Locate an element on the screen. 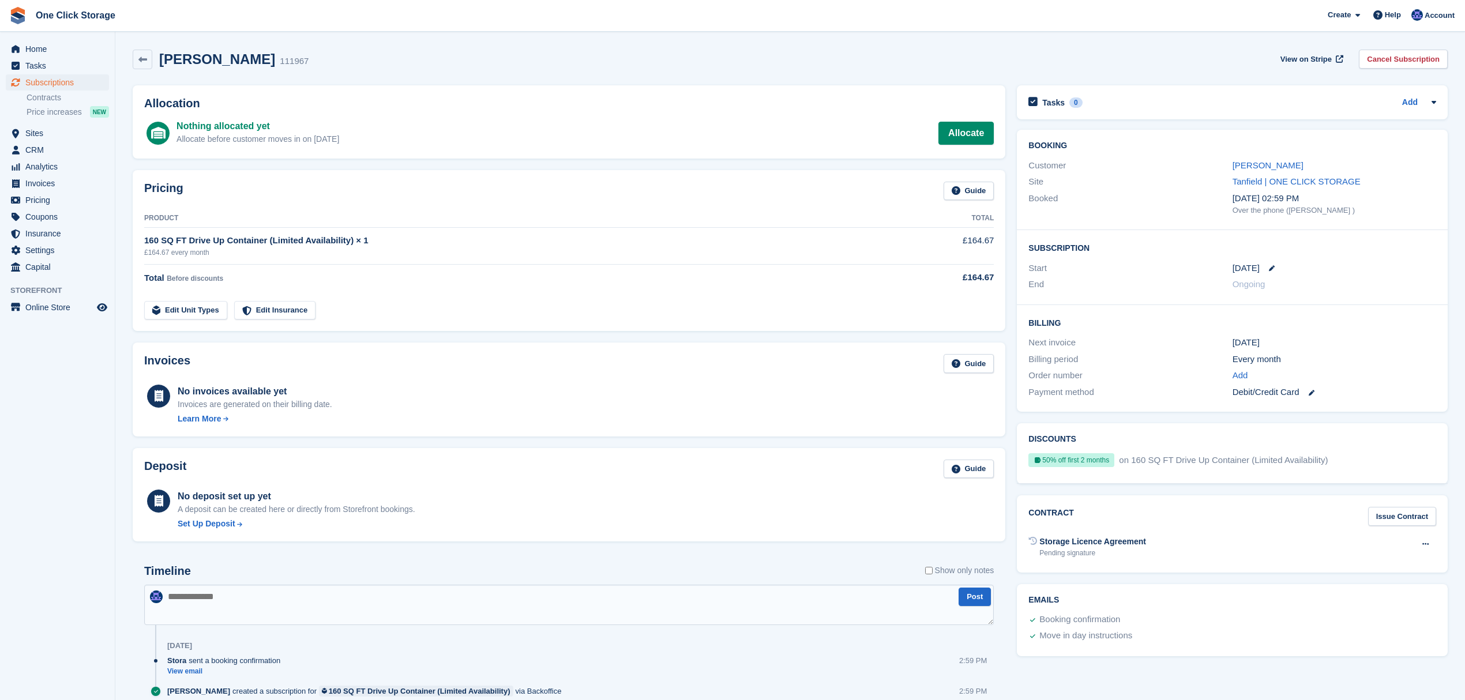 The height and width of the screenshot is (700, 1465). h2: Invoices is located at coordinates (167, 363).